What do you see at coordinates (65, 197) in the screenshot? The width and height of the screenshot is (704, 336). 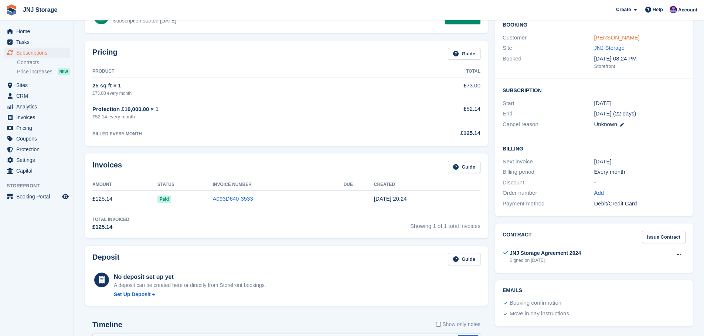 I see `a: Preview store` at bounding box center [65, 197].